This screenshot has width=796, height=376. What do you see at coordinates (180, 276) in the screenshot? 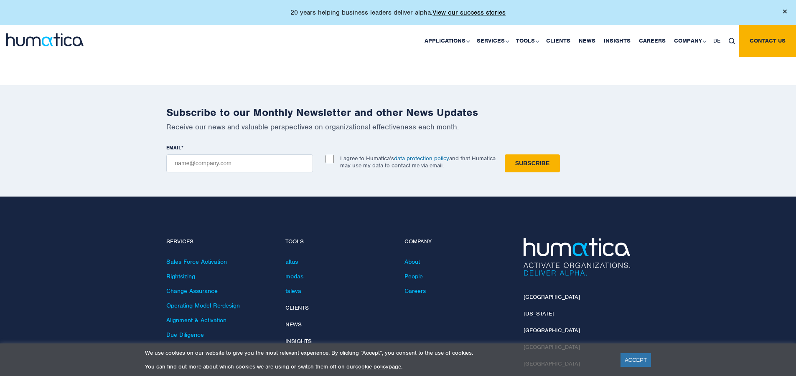
I see `a: Rightsizing` at bounding box center [180, 276].